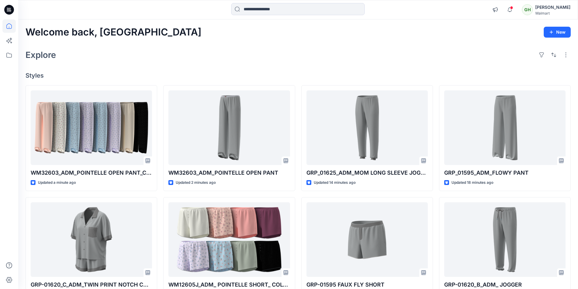 Image resolution: width=578 pixels, height=289 pixels. I want to click on p: WM32603_ADM_POINTELLE OPEN PANT, so click(229, 173).